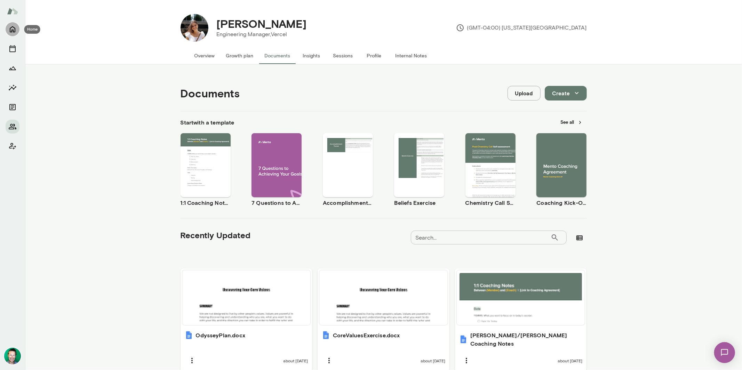  Describe the element at coordinates (32, 29) in the screenshot. I see `div: Home` at that location.